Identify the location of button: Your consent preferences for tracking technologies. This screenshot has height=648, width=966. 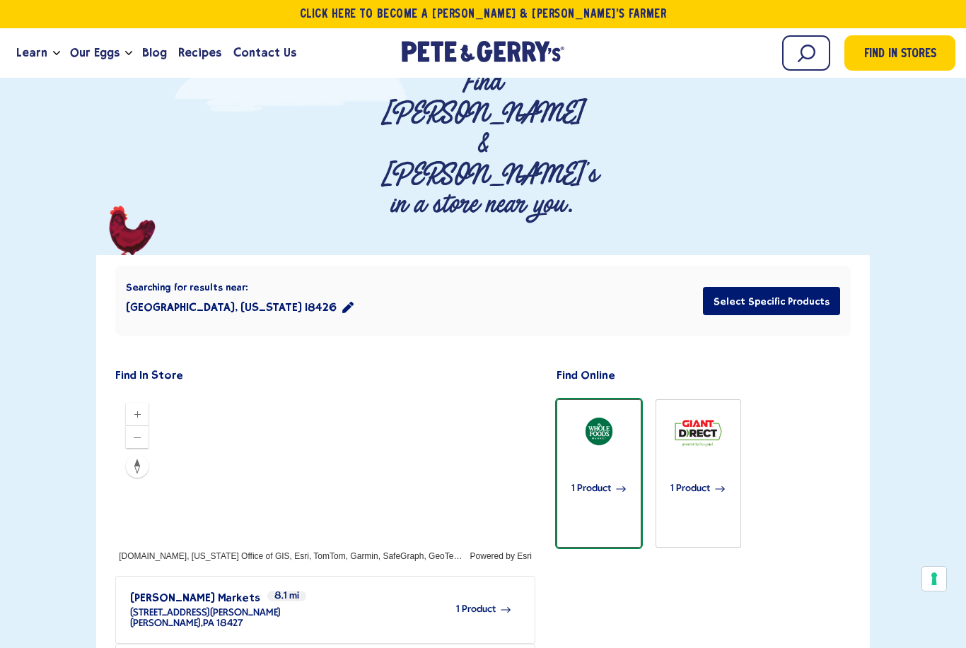
(934, 579).